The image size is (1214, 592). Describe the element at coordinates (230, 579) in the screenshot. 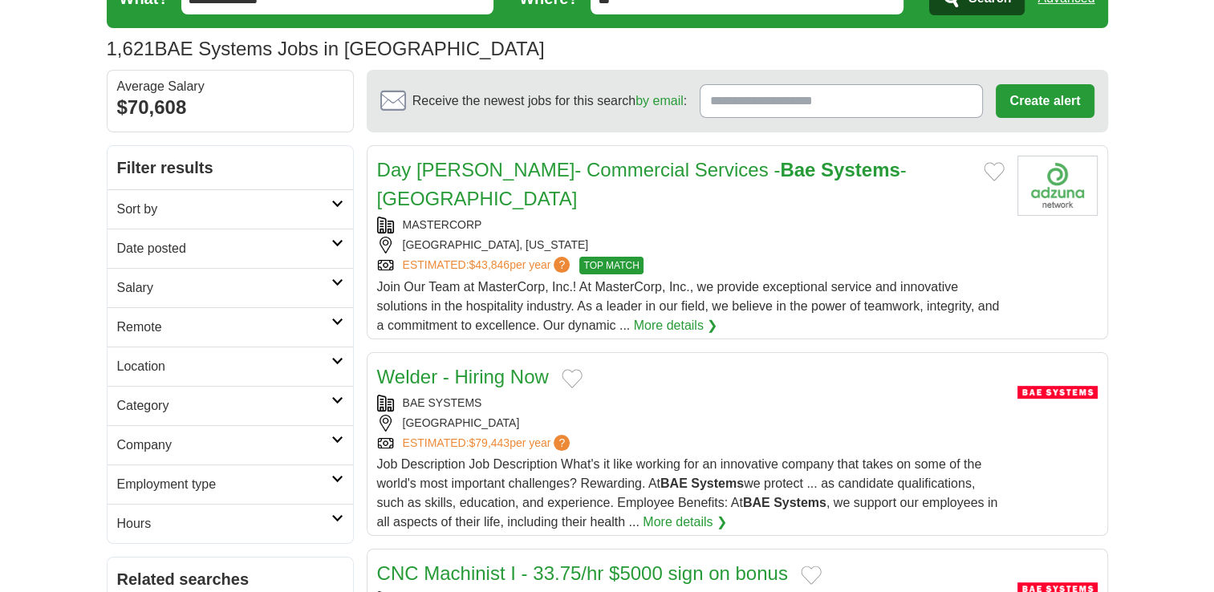

I see `h2: Related searches` at that location.